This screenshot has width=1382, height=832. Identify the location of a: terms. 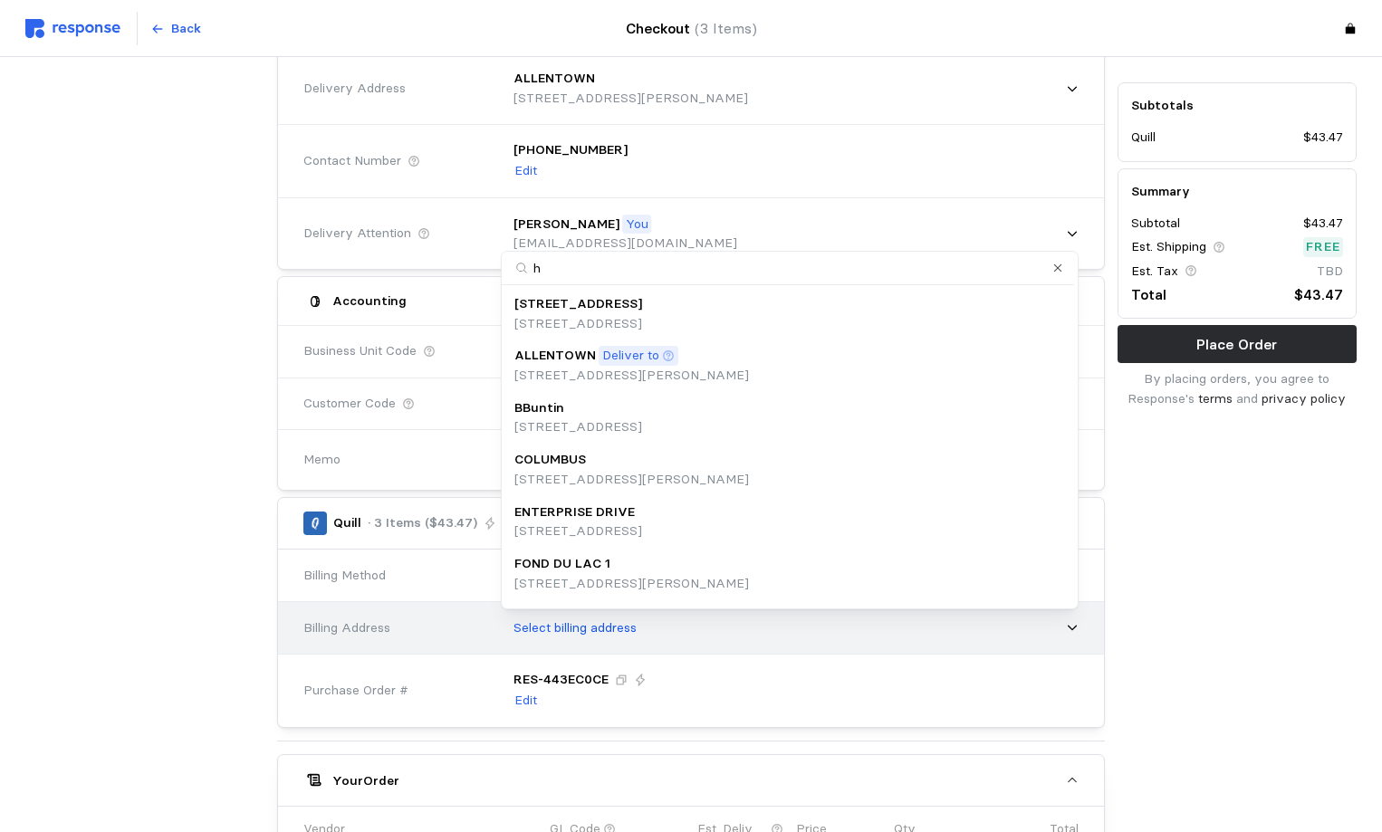
(1215, 398).